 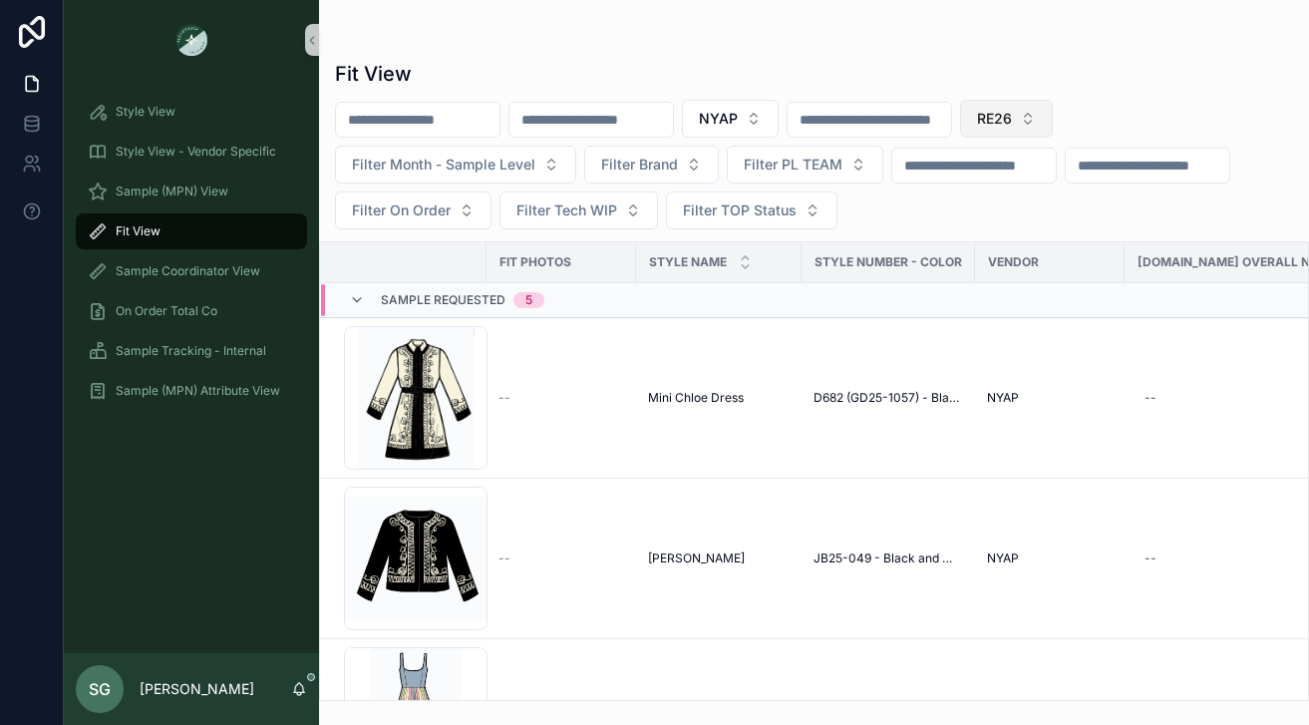 I want to click on a: On Order Total Co, so click(x=191, y=311).